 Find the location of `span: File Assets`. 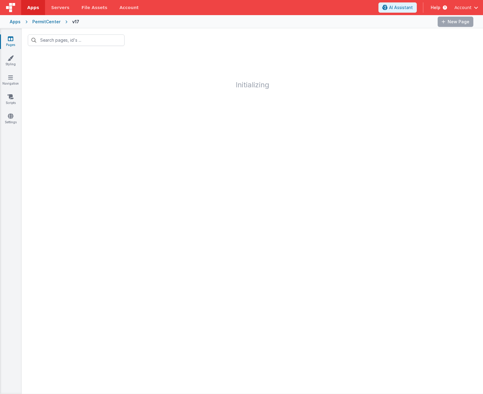

span: File Assets is located at coordinates (95, 8).